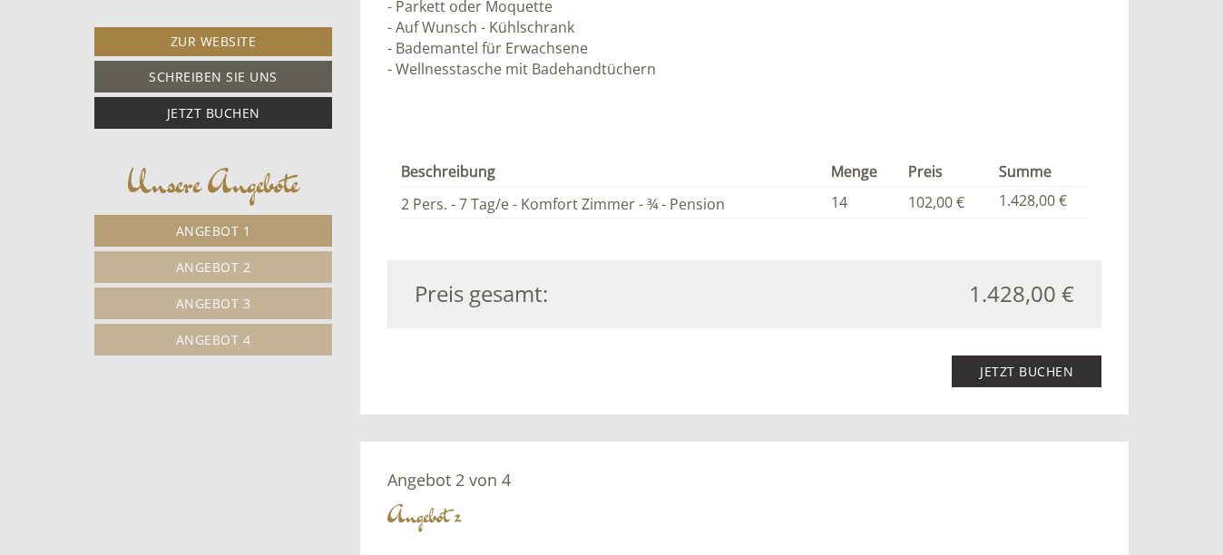  Describe the element at coordinates (946, 171) in the screenshot. I see `th: Preis` at that location.